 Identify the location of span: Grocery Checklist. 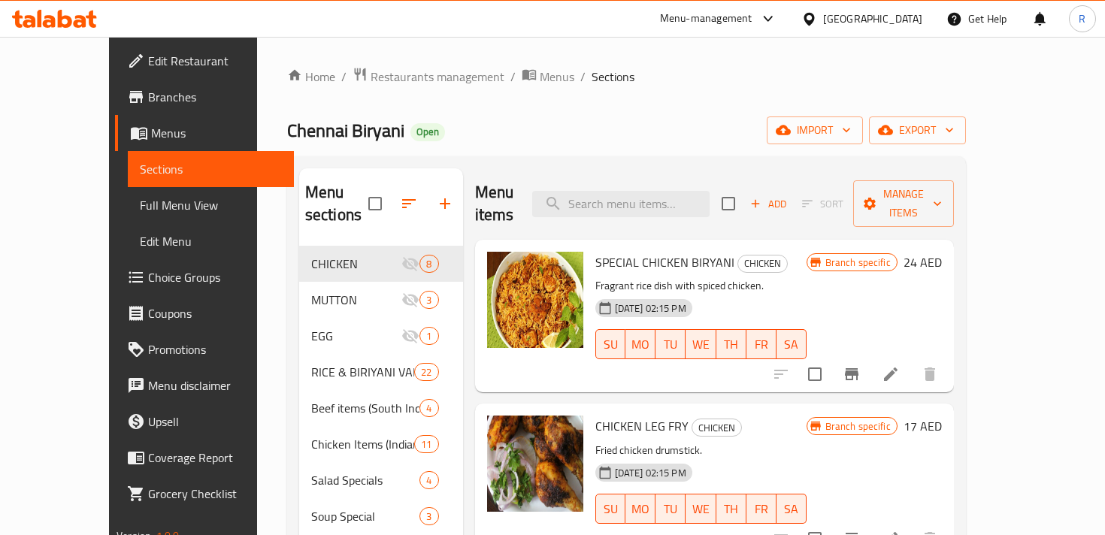
(214, 494).